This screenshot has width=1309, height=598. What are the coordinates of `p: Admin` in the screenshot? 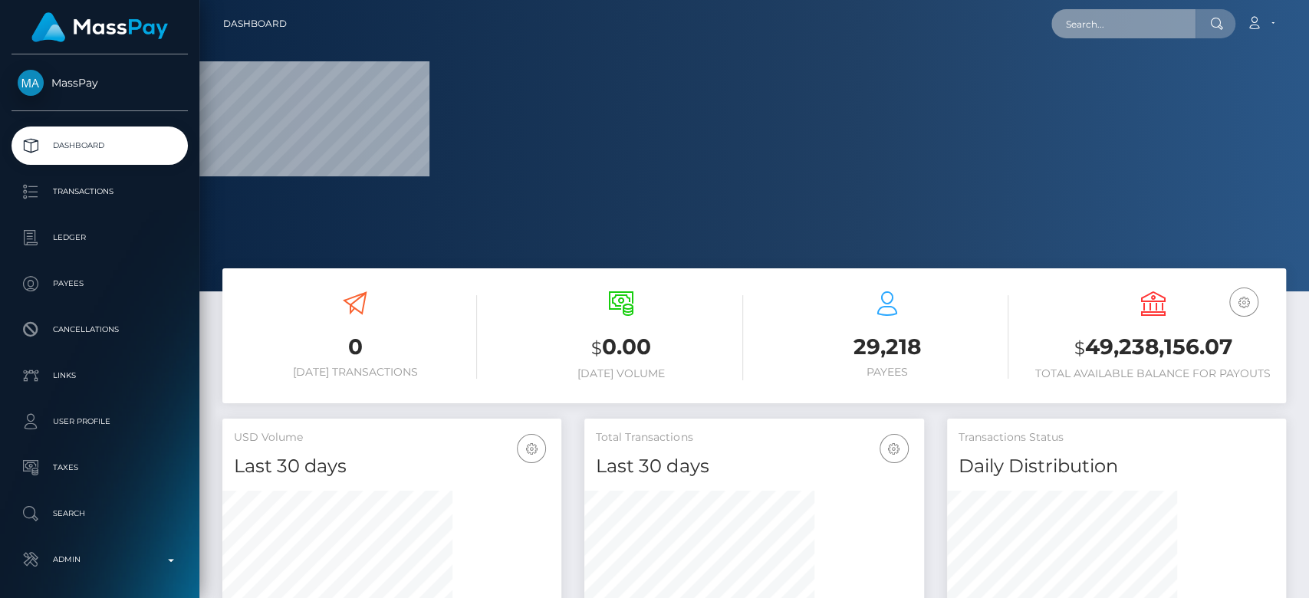 It's located at (100, 560).